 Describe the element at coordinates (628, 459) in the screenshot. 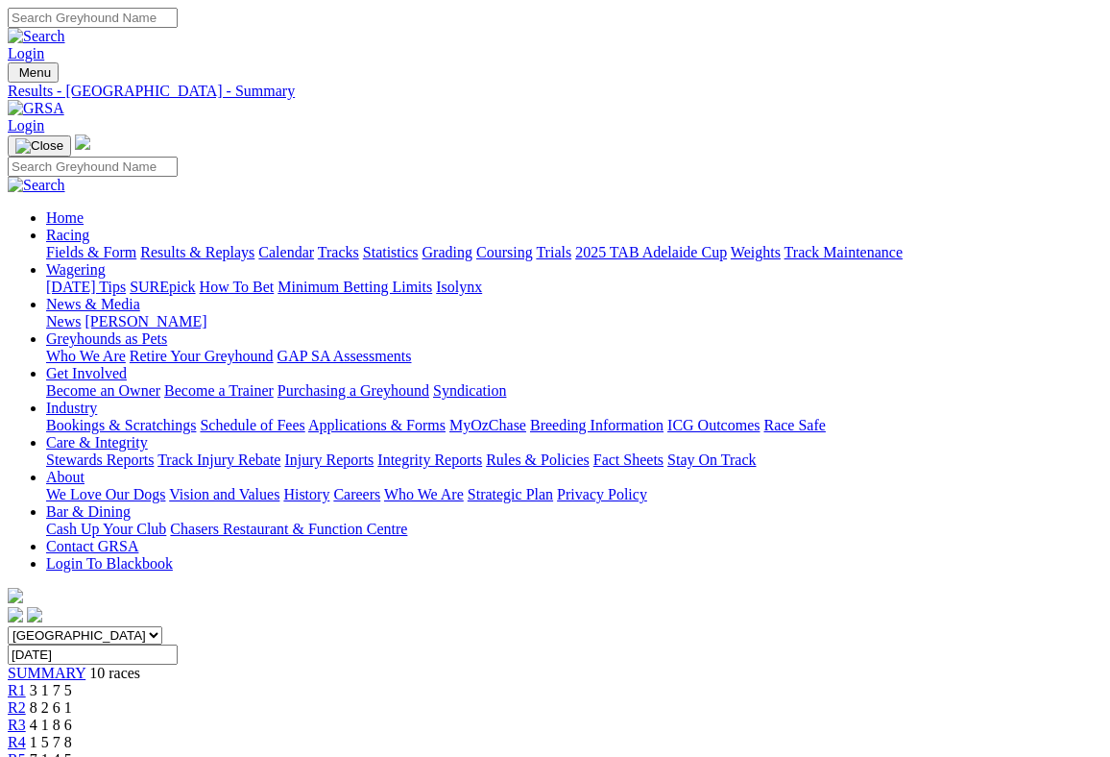

I see `a: Fact Sheets` at that location.